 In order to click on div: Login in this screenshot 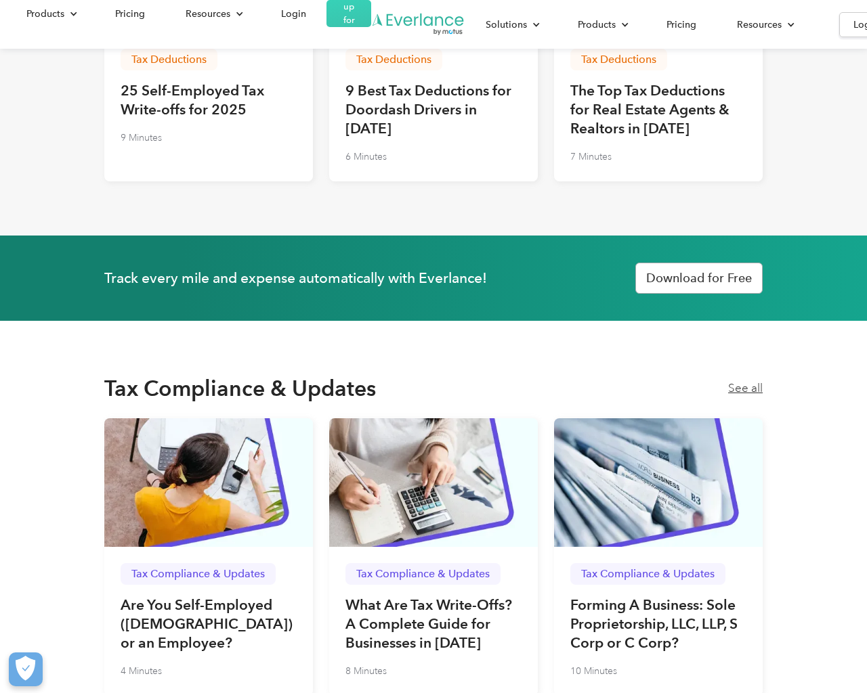, I will do `click(293, 14)`.